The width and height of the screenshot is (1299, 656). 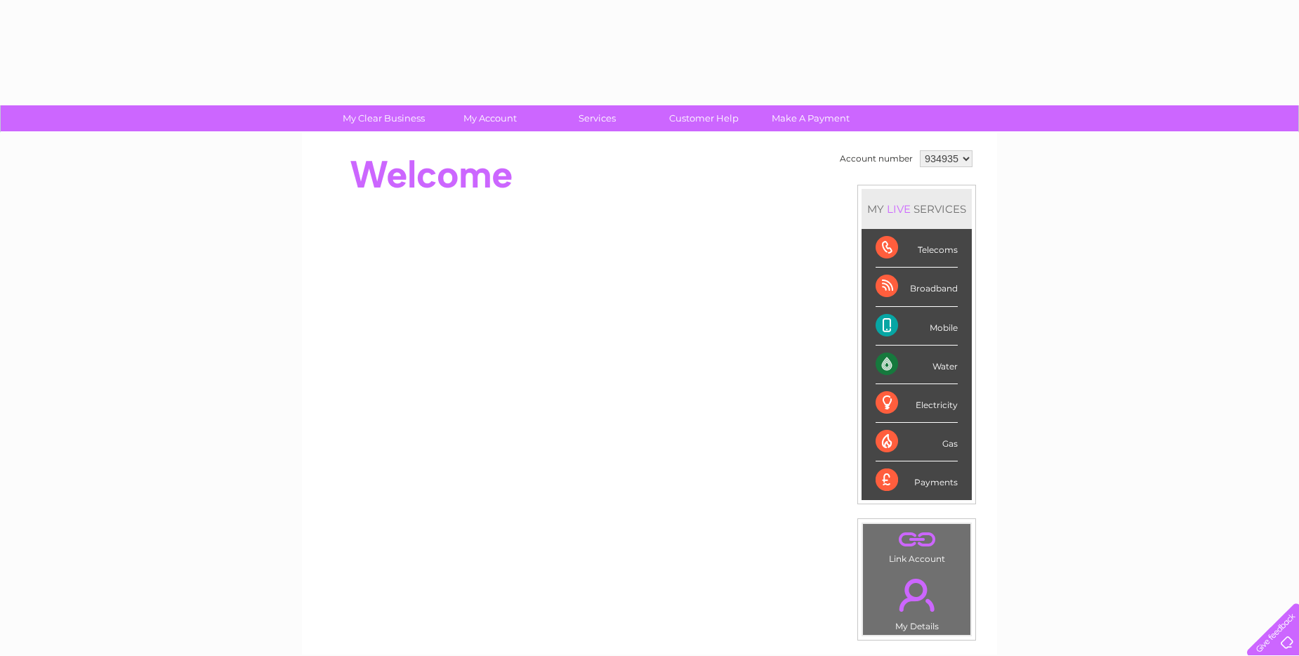 I want to click on div: LIVE, so click(x=899, y=209).